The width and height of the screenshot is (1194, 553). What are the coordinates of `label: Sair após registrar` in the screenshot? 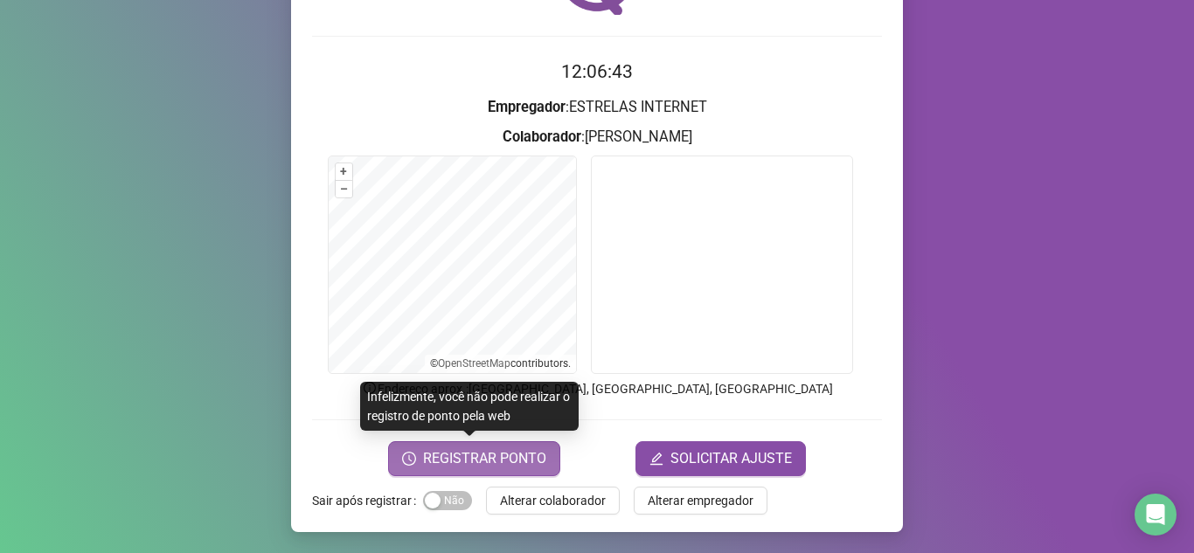 It's located at (367, 501).